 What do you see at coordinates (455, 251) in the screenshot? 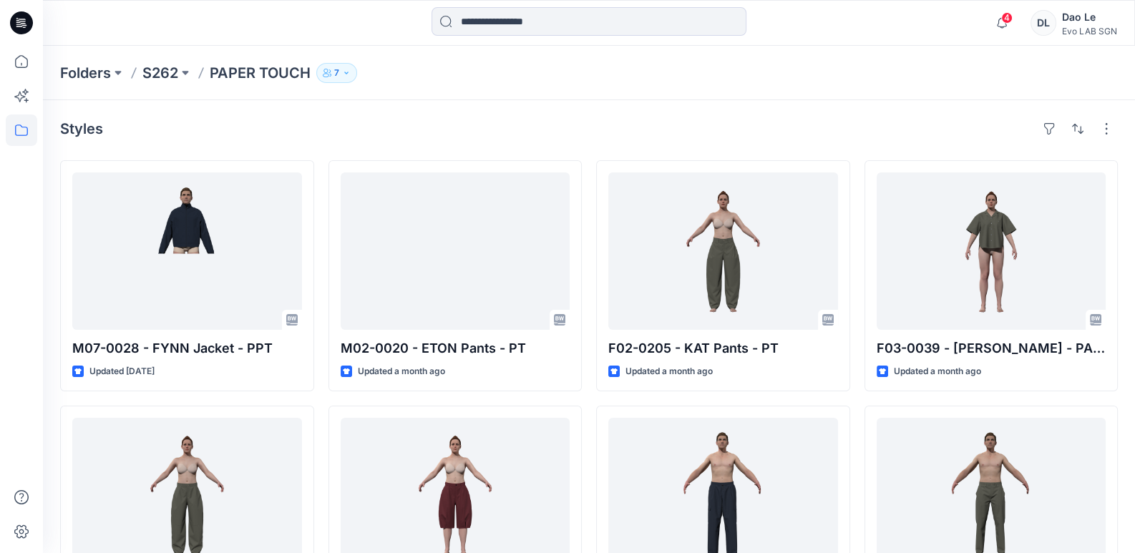
I see `a: M02-0020 - ETON Pants - PT` at bounding box center [455, 251].